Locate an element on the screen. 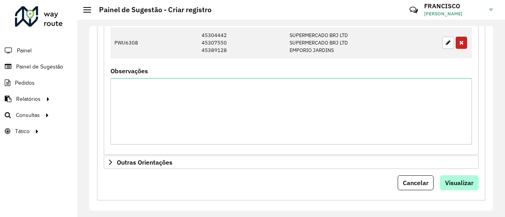  span: Outras Orientações is located at coordinates (144, 162).